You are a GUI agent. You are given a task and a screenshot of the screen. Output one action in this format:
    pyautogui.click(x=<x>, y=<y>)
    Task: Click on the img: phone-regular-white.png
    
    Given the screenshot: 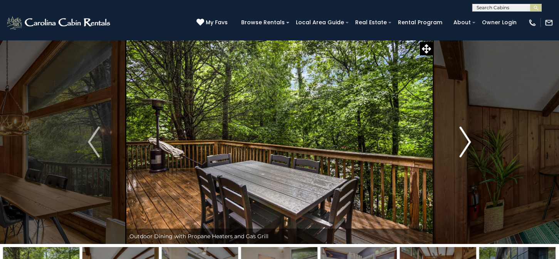 What is the action you would take?
    pyautogui.click(x=533, y=23)
    